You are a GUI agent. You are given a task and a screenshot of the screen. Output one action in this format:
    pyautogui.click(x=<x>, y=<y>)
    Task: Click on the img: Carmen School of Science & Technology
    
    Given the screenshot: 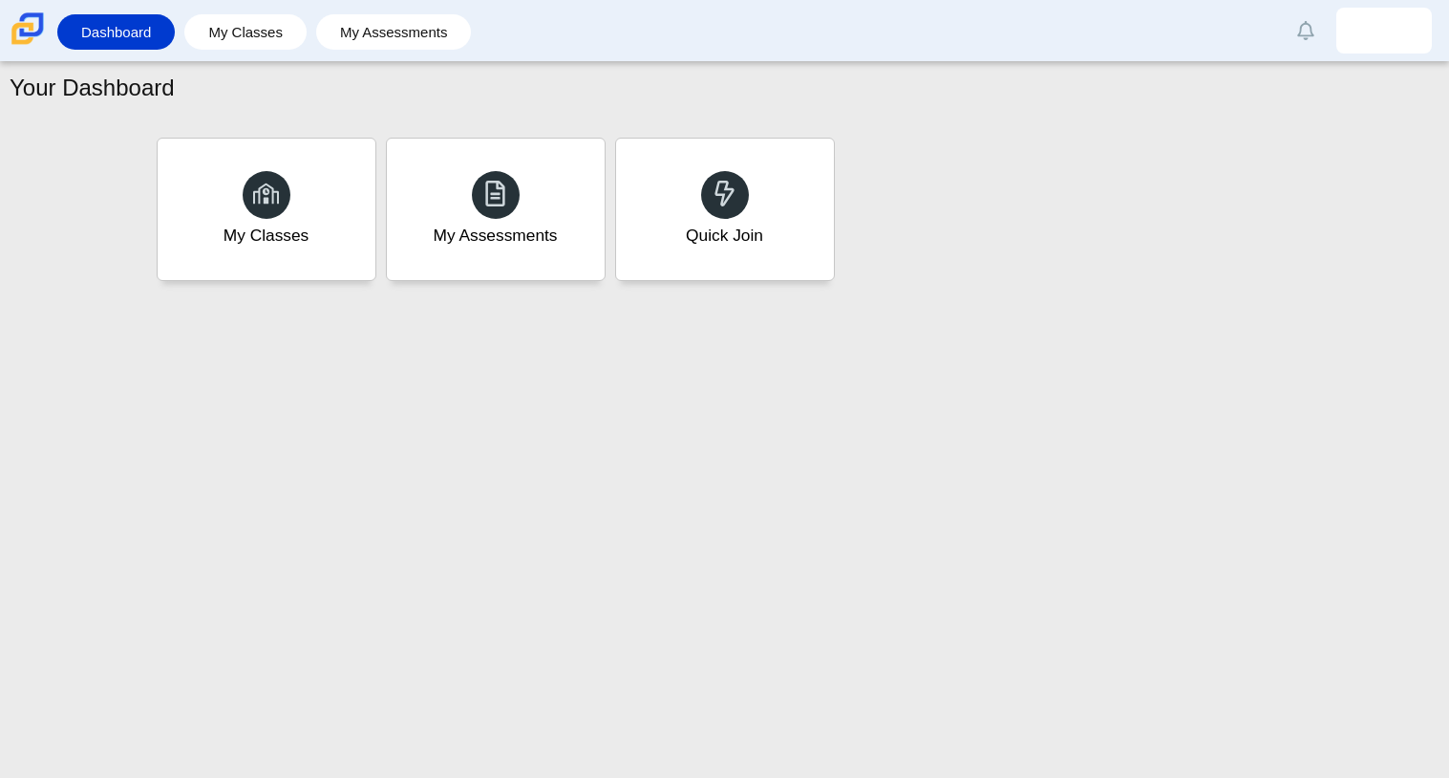 What is the action you would take?
    pyautogui.click(x=28, y=29)
    